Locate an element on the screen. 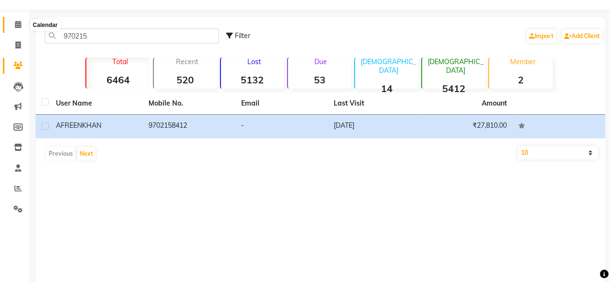 The image size is (610, 282). button: Next is located at coordinates (86, 154).